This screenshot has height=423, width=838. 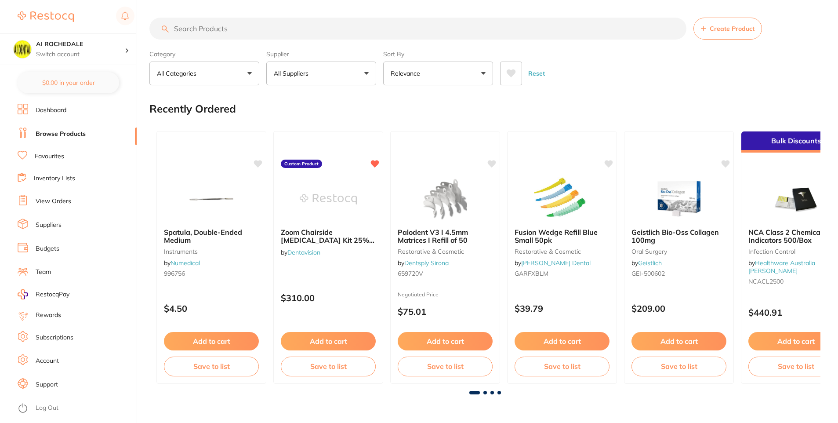 What do you see at coordinates (562, 308) in the screenshot?
I see `p: $39.79` at bounding box center [562, 308].